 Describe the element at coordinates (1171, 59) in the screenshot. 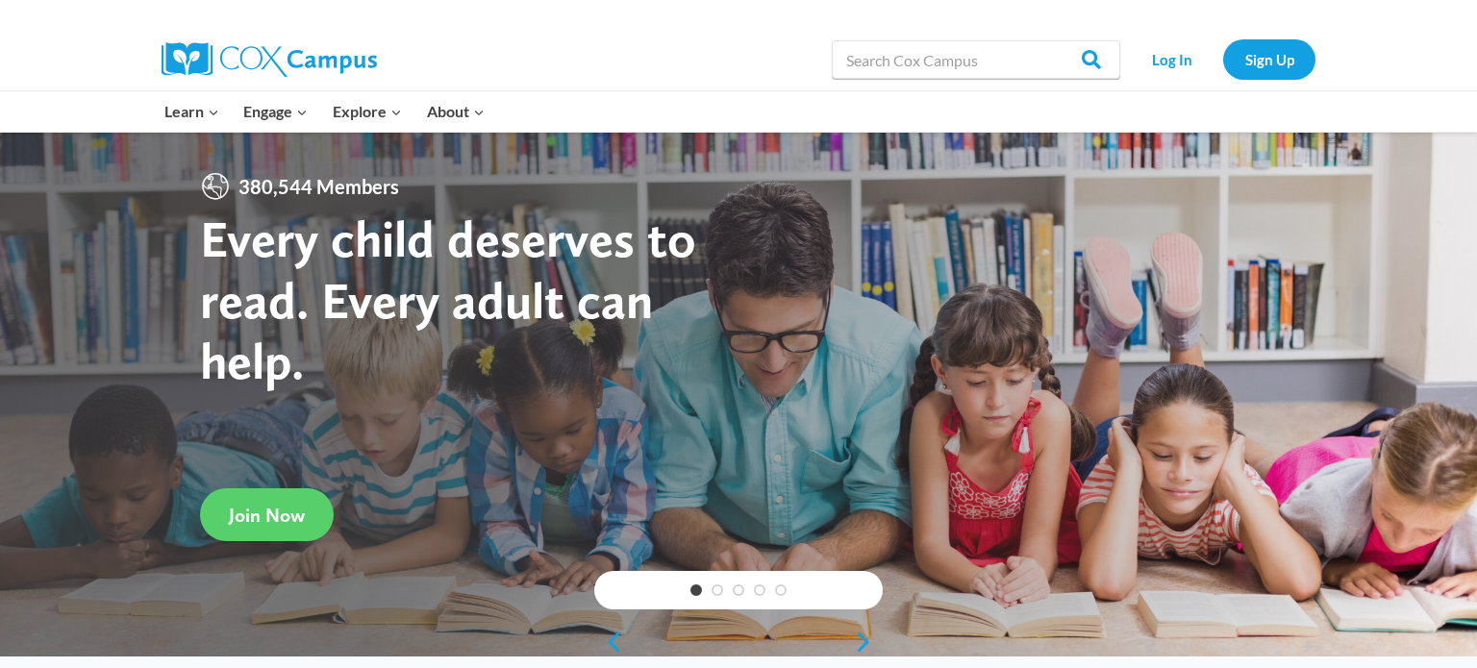

I see `a: Log In` at that location.